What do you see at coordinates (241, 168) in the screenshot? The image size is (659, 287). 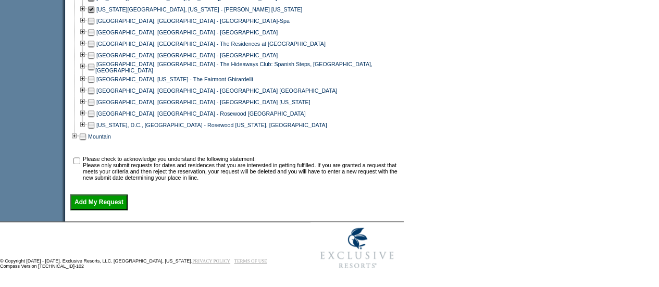 I see `td: Please check to acknowledge you understand the following statement: Please only submit requests f...` at bounding box center [241, 168].